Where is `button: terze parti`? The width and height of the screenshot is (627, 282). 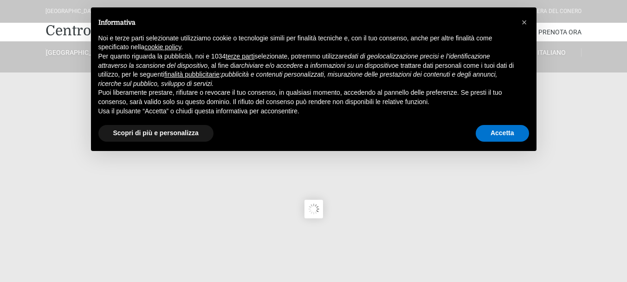 button: terze parti is located at coordinates (240, 57).